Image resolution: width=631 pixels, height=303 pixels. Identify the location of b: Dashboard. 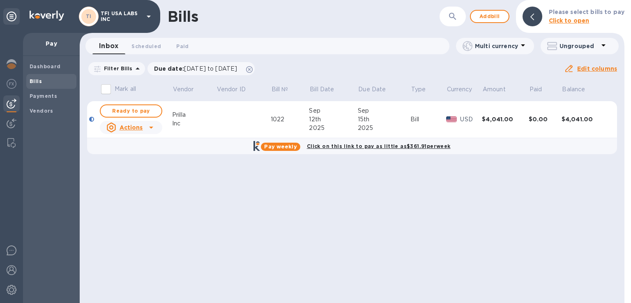
(45, 66).